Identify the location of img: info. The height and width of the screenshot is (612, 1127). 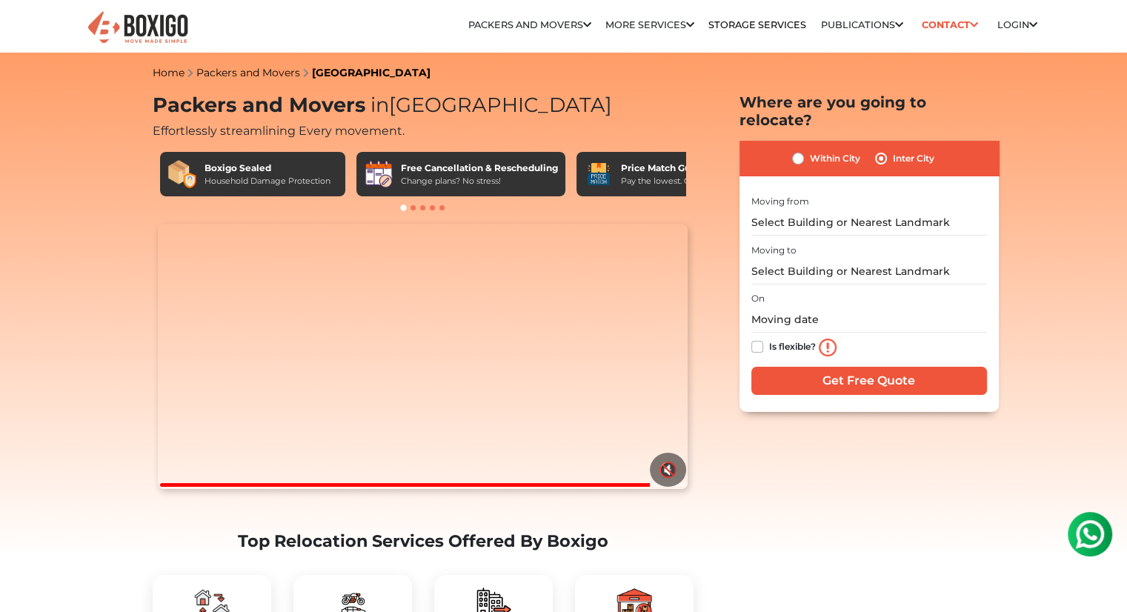
(827, 347).